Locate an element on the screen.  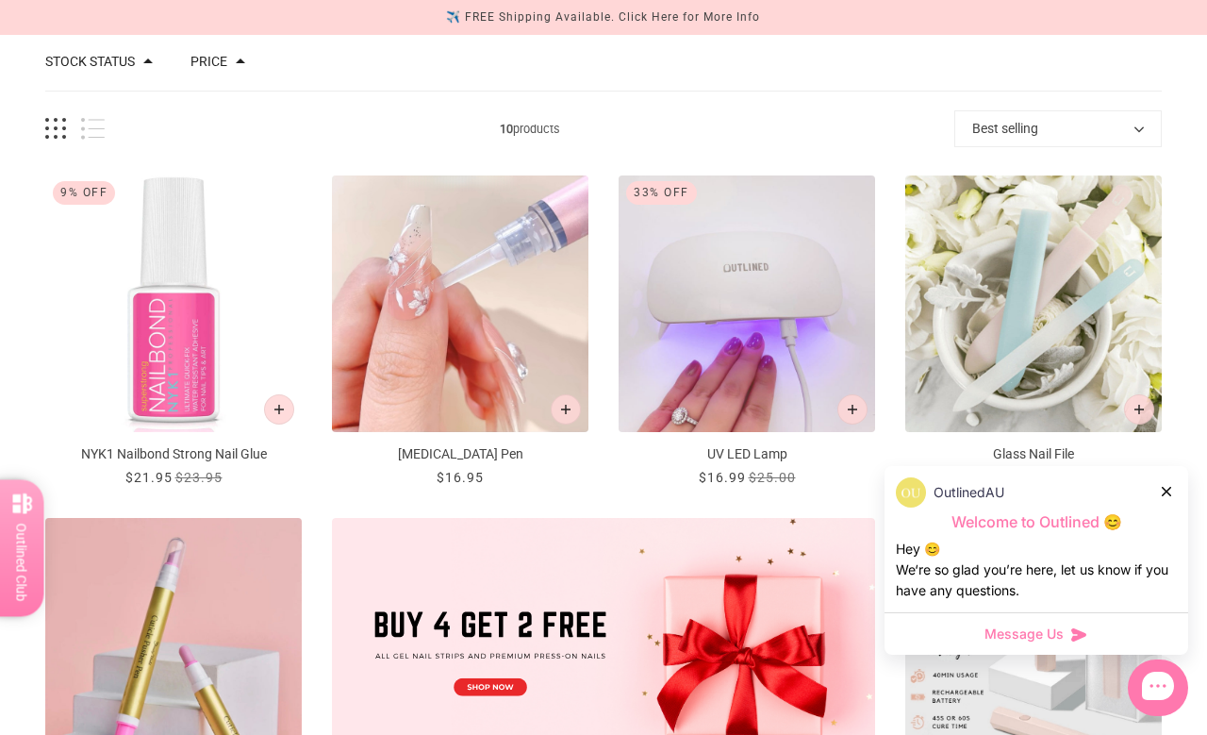
span: $21.95 is located at coordinates (149, 477).